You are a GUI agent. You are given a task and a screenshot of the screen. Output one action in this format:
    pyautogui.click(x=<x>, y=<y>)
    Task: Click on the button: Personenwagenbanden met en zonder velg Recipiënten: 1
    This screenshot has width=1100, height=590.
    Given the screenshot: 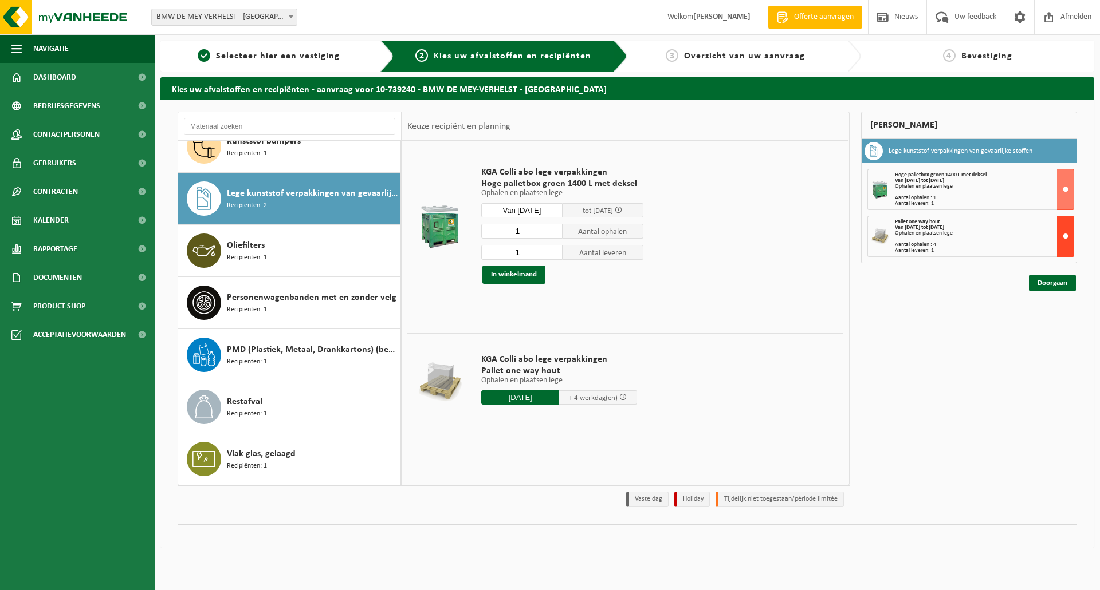 What is the action you would take?
    pyautogui.click(x=289, y=303)
    